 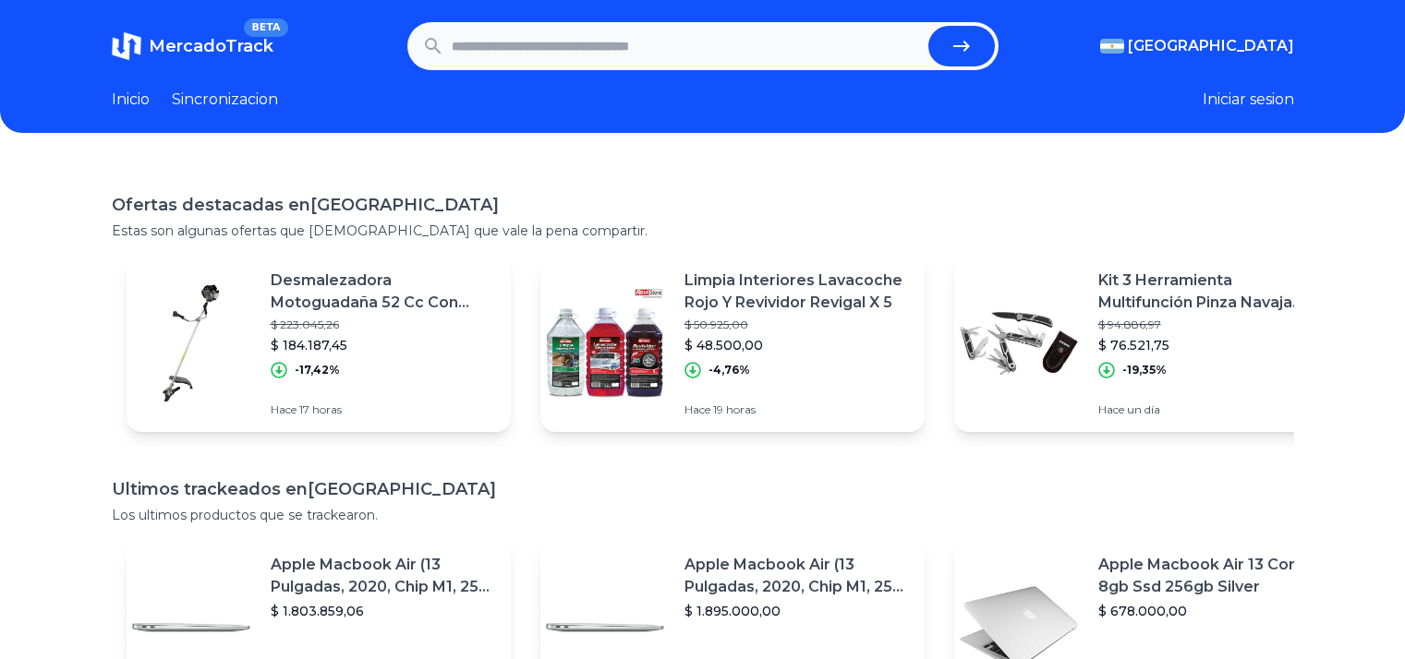 I want to click on a: Sincronizacion, so click(x=224, y=100).